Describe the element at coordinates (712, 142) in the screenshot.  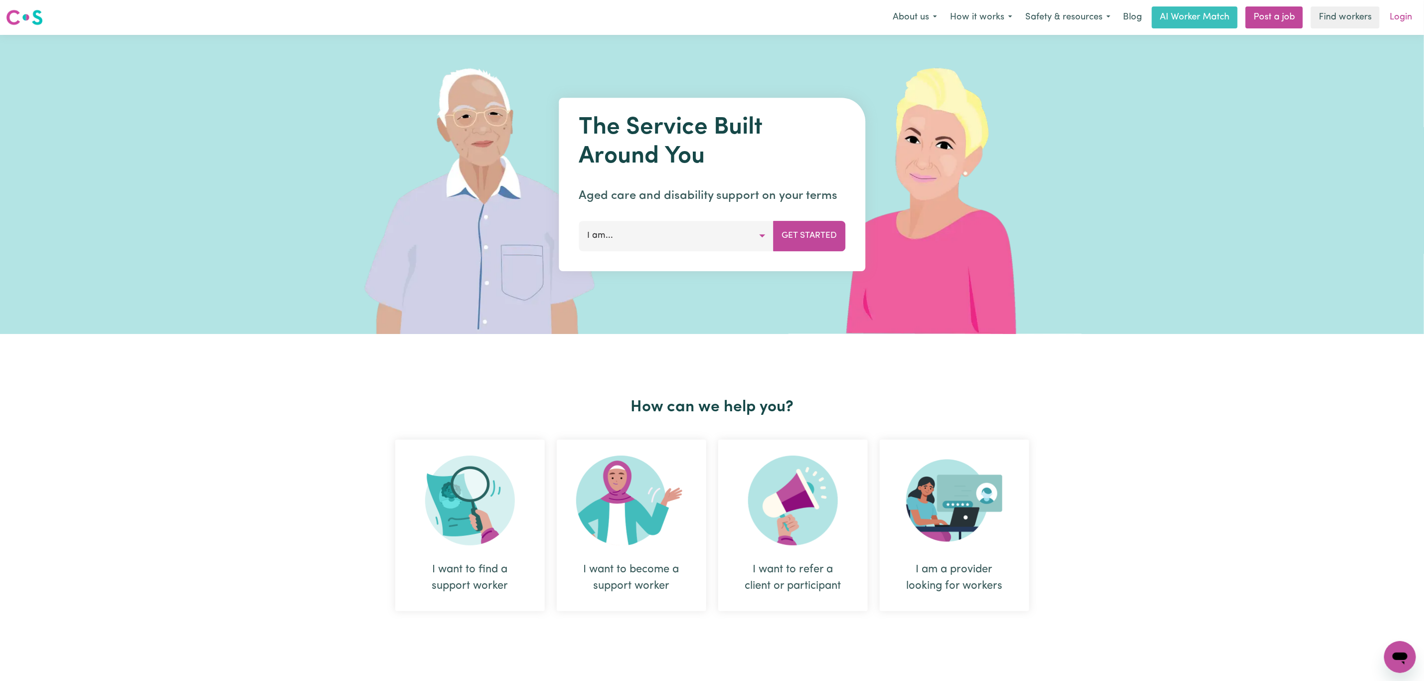
I see `h1: The Service Built Around You` at that location.